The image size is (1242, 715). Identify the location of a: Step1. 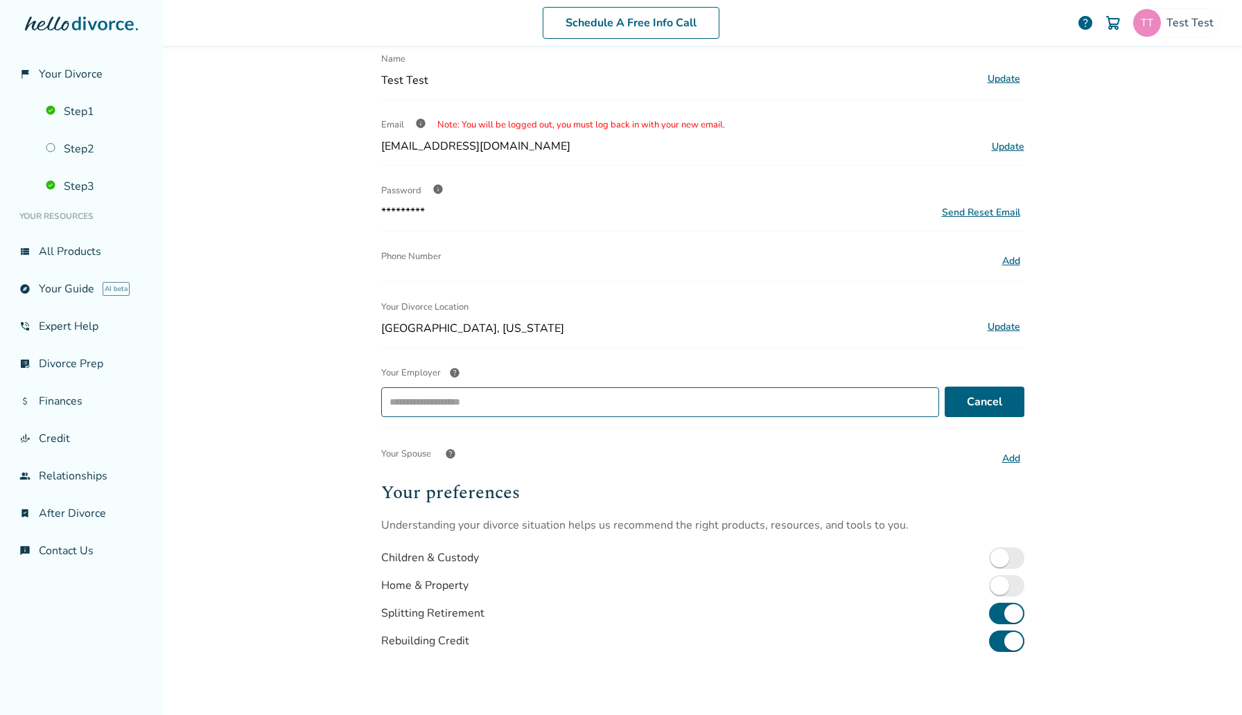
(94, 112).